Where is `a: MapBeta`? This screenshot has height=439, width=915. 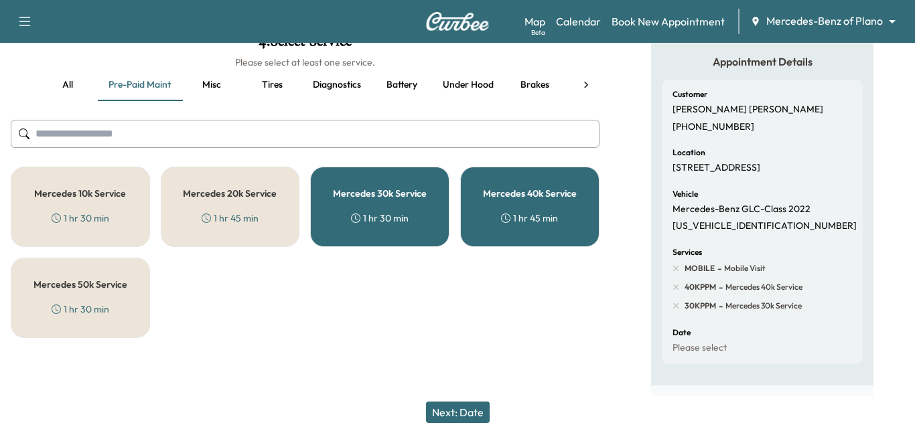 a: MapBeta is located at coordinates (534, 21).